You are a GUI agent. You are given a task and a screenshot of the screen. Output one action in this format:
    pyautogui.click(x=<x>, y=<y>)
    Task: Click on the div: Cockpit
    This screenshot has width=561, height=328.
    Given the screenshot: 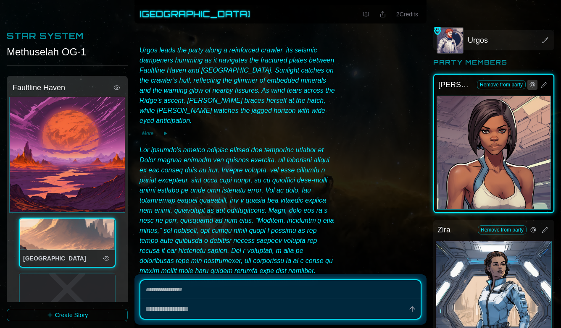 What is the action you would take?
    pyautogui.click(x=67, y=289)
    